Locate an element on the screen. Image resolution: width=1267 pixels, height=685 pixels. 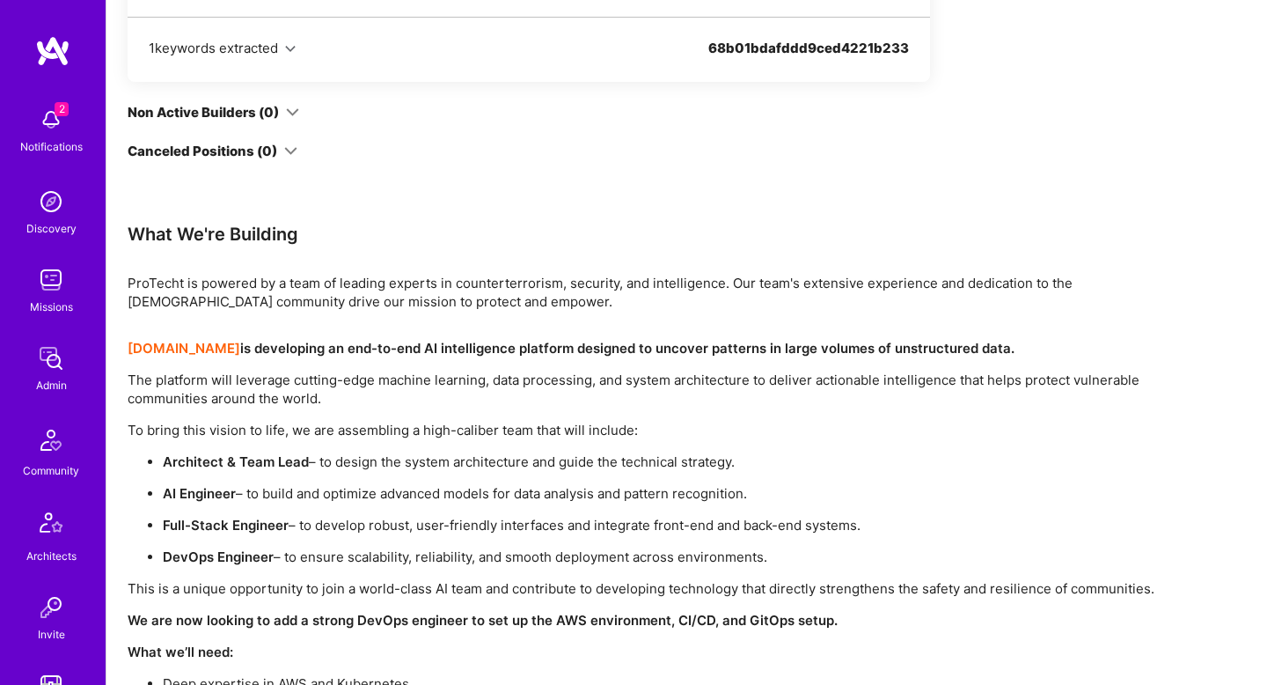
p: – to ensure scalability, reliability, and smooth deployment across environments. is located at coordinates (673, 556).